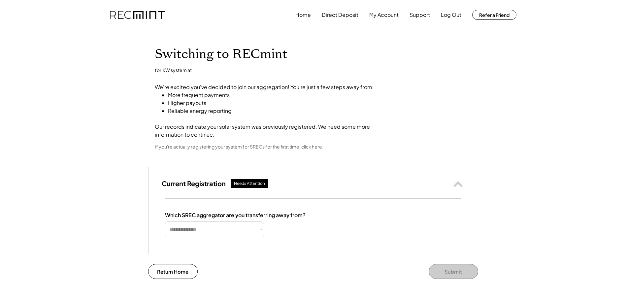 The image size is (626, 303). Describe the element at coordinates (270, 111) in the screenshot. I see `div: We're excited you've decided to join our aggregation! You're just a few steps away from: Our reco...` at that location.